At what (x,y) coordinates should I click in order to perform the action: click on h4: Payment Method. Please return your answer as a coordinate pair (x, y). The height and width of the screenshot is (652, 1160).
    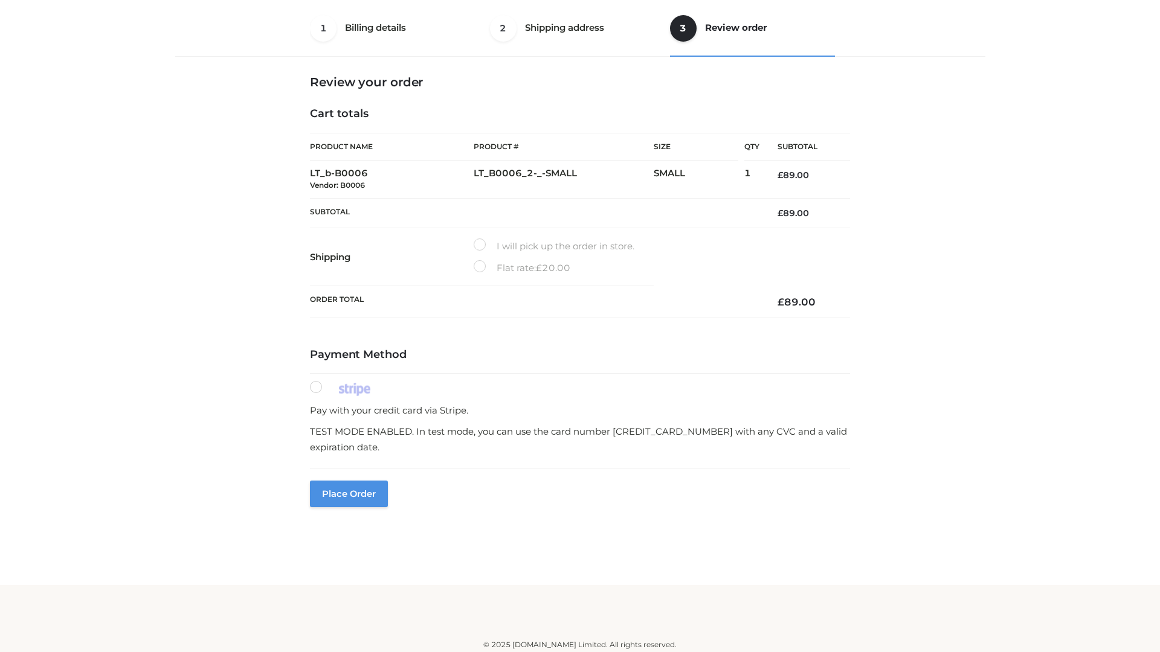
    Looking at the image, I should click on (580, 355).